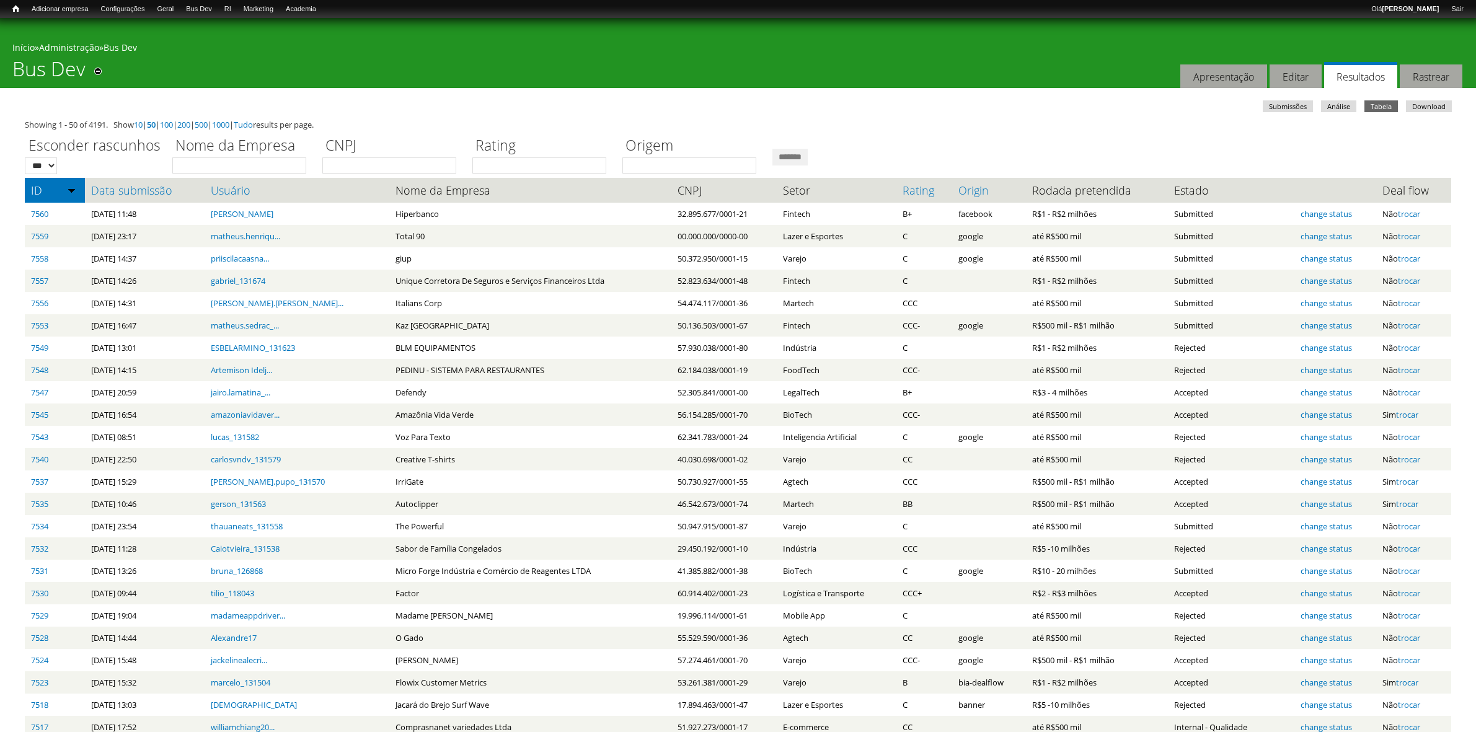 This screenshot has height=732, width=1476. What do you see at coordinates (989, 325) in the screenshot?
I see `td: google` at bounding box center [989, 325].